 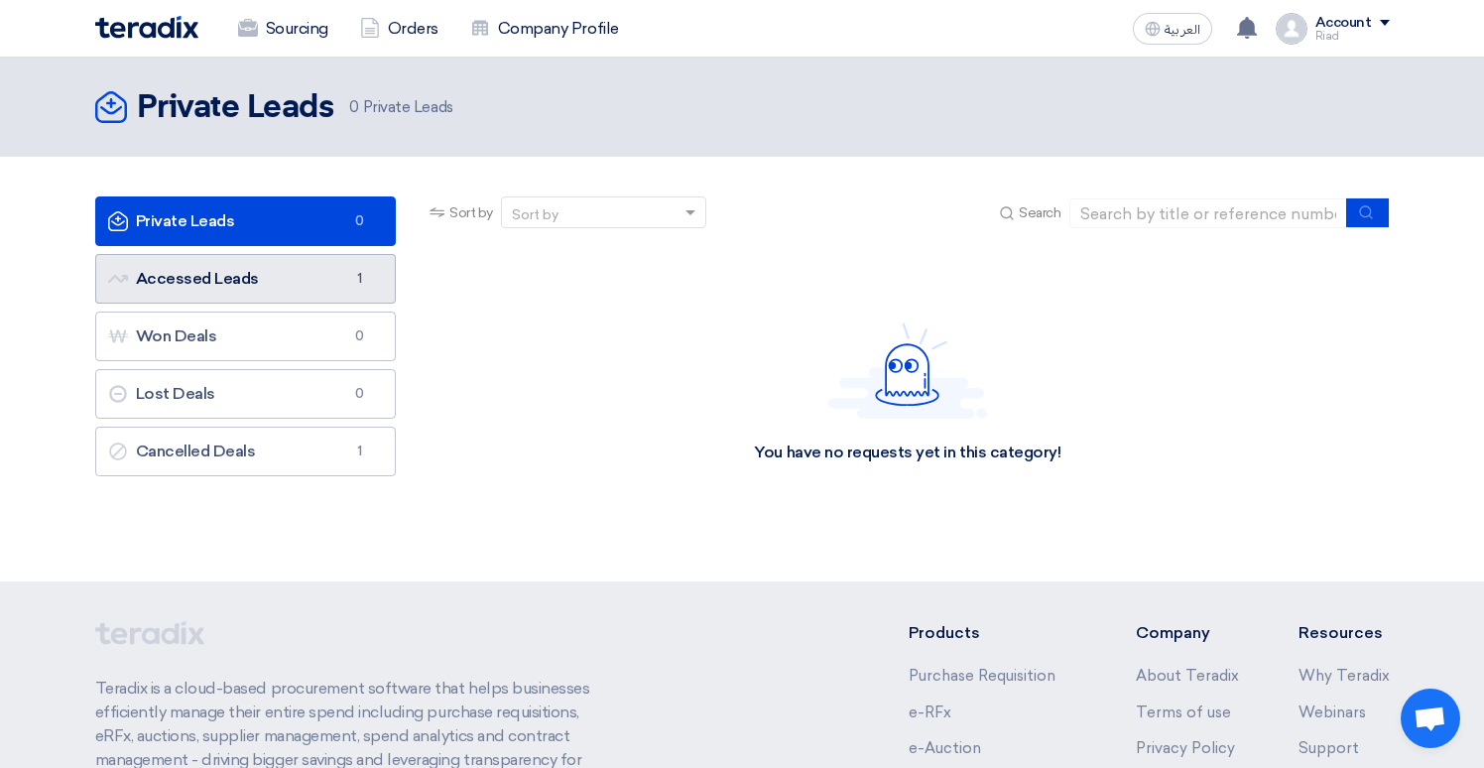 What do you see at coordinates (908, 370) in the screenshot?
I see `img: Hello` at bounding box center [908, 370].